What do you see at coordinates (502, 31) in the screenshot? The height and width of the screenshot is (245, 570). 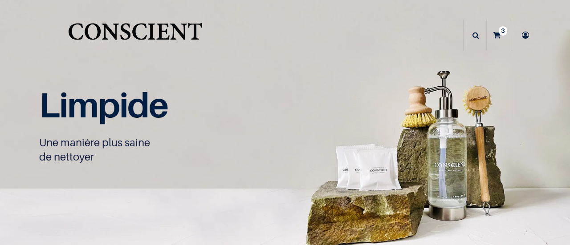 I see `sup: 3` at bounding box center [502, 31].